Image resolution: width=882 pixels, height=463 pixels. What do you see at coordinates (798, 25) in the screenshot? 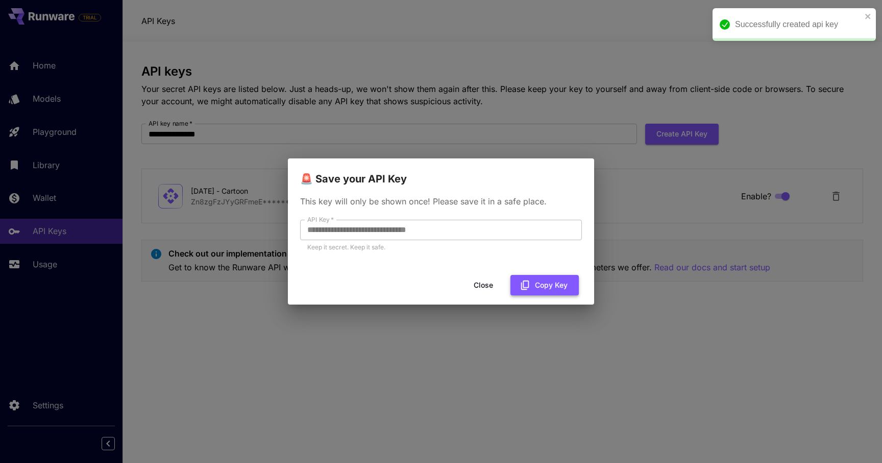
I see `div: Successfully created api key` at bounding box center [798, 25].